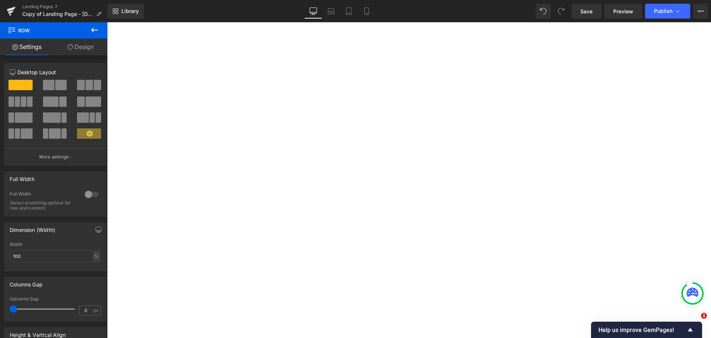 The height and width of the screenshot is (338, 711). Describe the element at coordinates (80, 47) in the screenshot. I see `a: Design` at that location.